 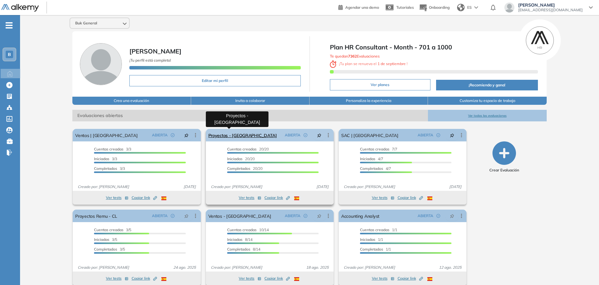 I want to click on img: clock-svg, so click(x=333, y=64).